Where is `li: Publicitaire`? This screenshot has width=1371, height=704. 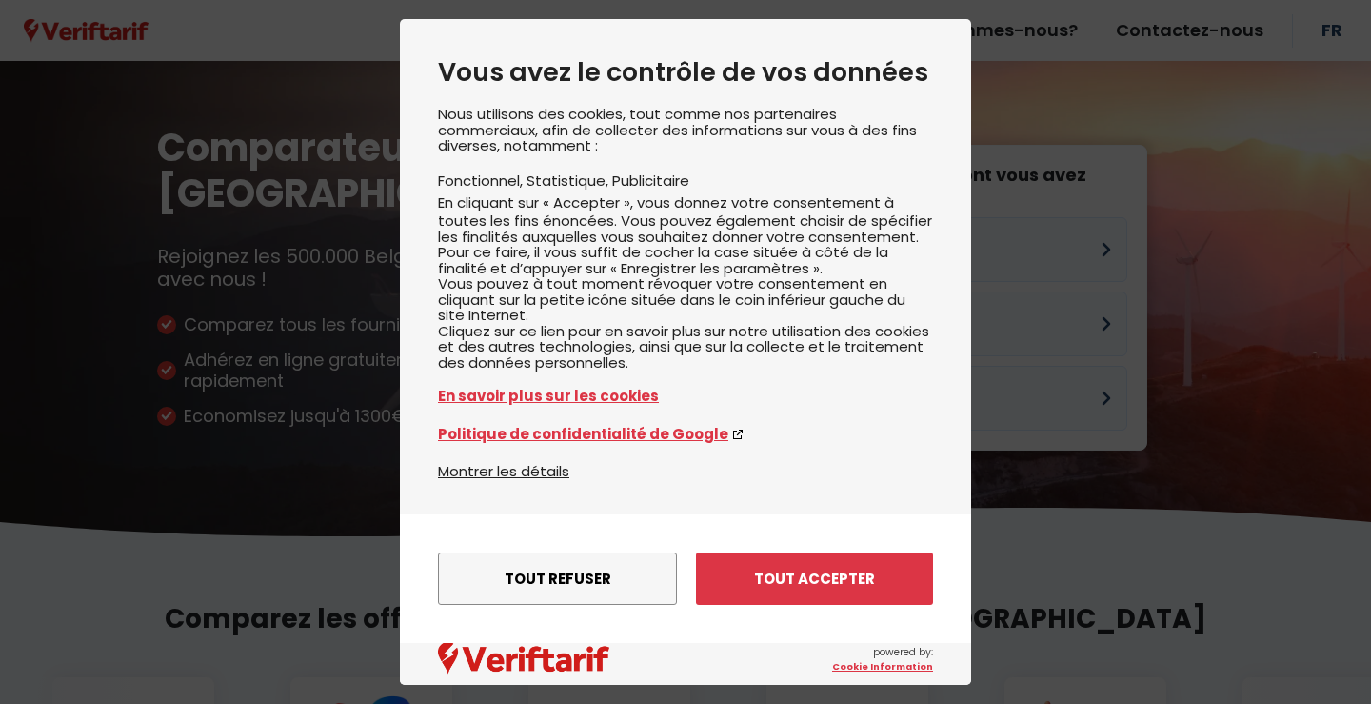 li: Publicitaire is located at coordinates (650, 180).